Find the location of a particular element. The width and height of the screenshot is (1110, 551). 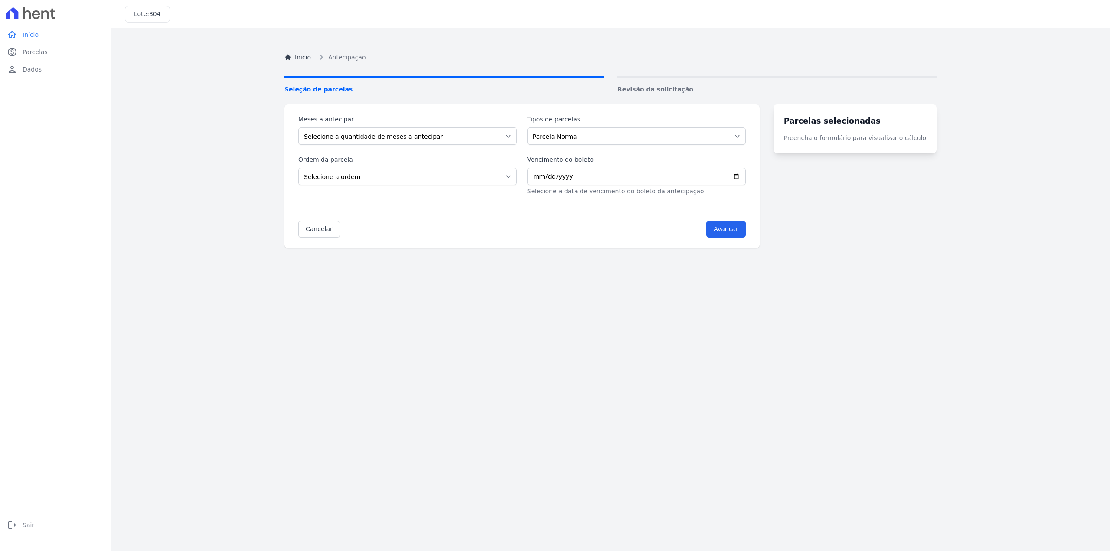

a: Inicio is located at coordinates (298, 57).